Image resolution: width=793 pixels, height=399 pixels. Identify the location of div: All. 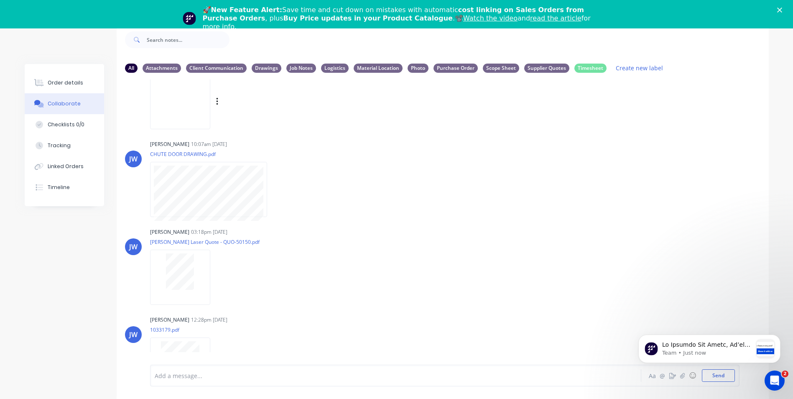
(131, 68).